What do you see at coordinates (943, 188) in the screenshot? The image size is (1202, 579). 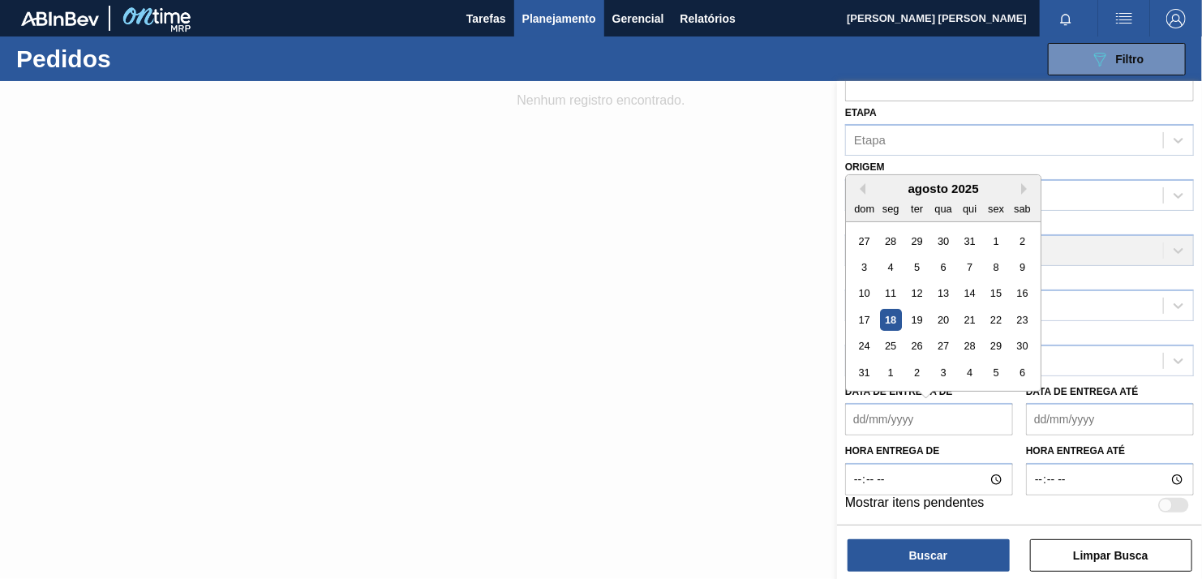 I see `div: agosto 2025` at bounding box center [943, 188].